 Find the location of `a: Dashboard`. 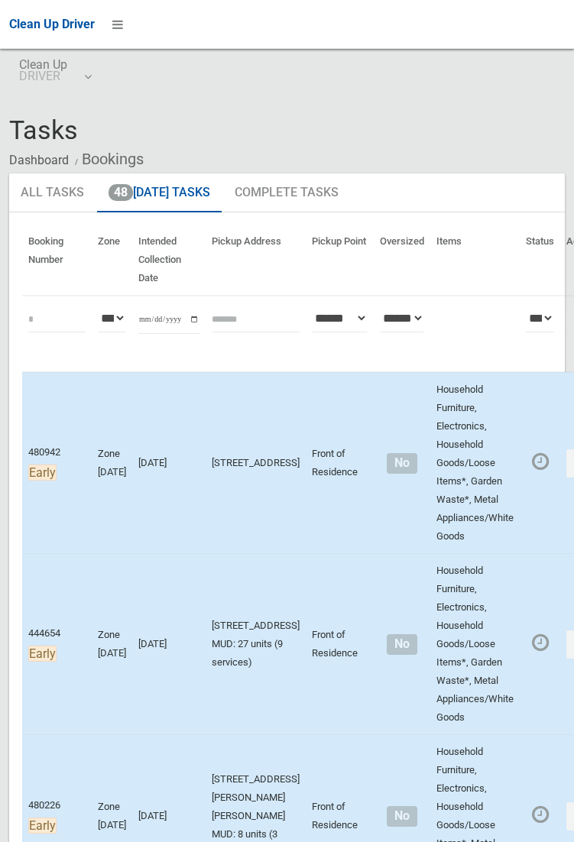

a: Dashboard is located at coordinates (39, 160).